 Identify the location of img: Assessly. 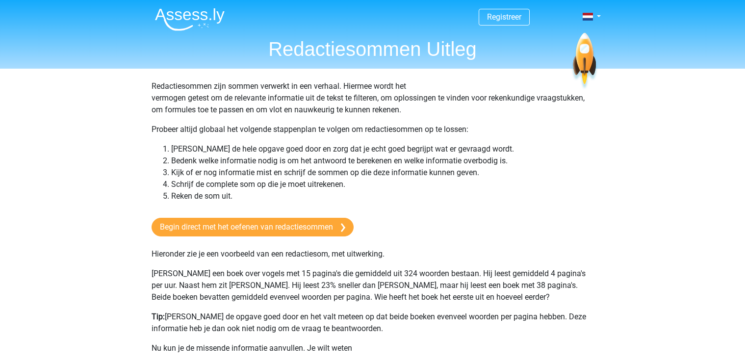
(190, 19).